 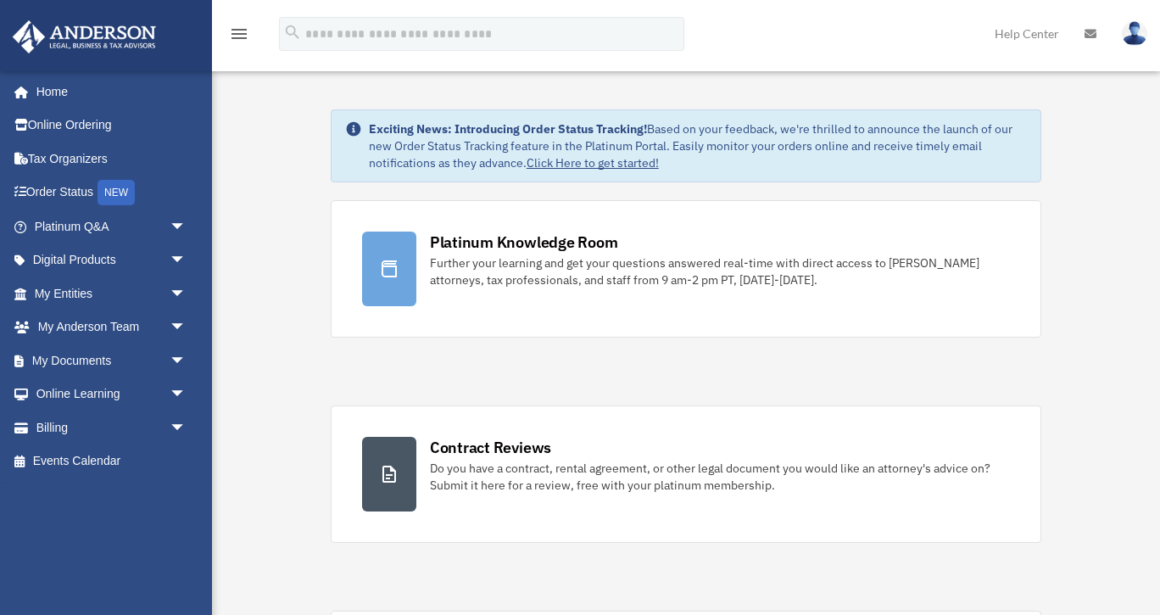 I want to click on a: My Entitiesarrow_drop_down, so click(x=112, y=293).